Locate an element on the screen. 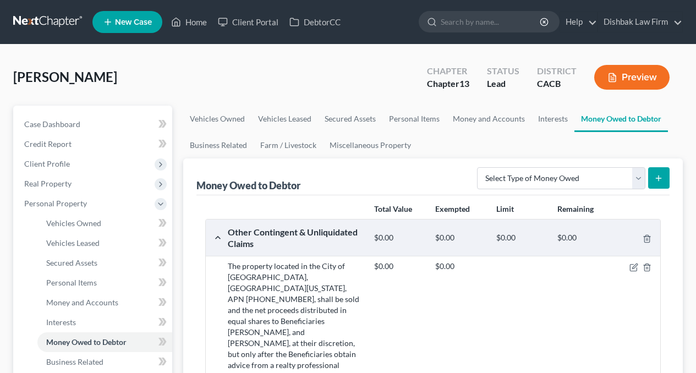 The image size is (696, 373). strong: Limit is located at coordinates (505, 208).